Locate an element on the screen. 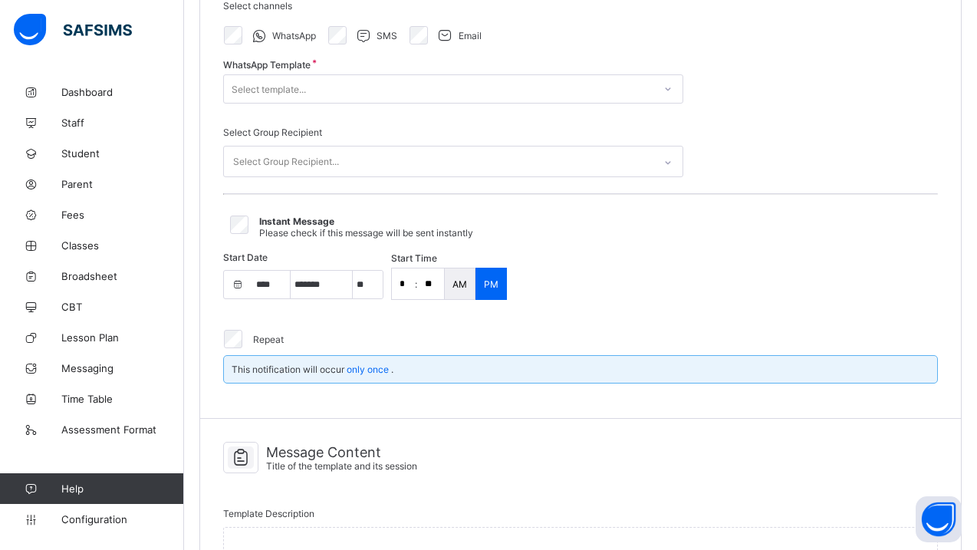 Image resolution: width=977 pixels, height=550 pixels. div: Select Group Recipient... is located at coordinates (286, 162).